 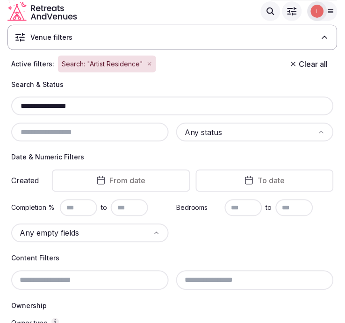 I want to click on h4: Date & Numeric Filters, so click(x=173, y=158).